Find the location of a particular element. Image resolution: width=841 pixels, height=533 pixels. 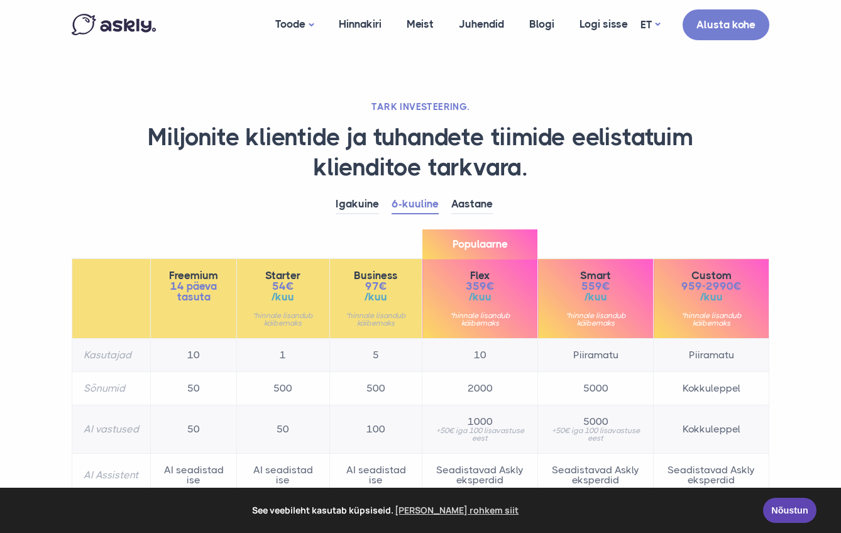

span: 5000 is located at coordinates (595, 422).